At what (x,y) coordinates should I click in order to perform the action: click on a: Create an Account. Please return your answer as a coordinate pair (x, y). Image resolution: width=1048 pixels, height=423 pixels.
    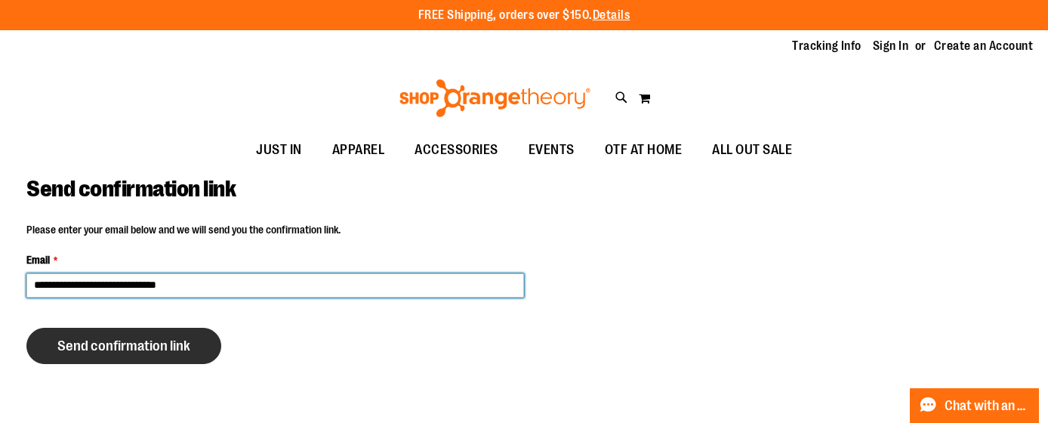
    Looking at the image, I should click on (984, 46).